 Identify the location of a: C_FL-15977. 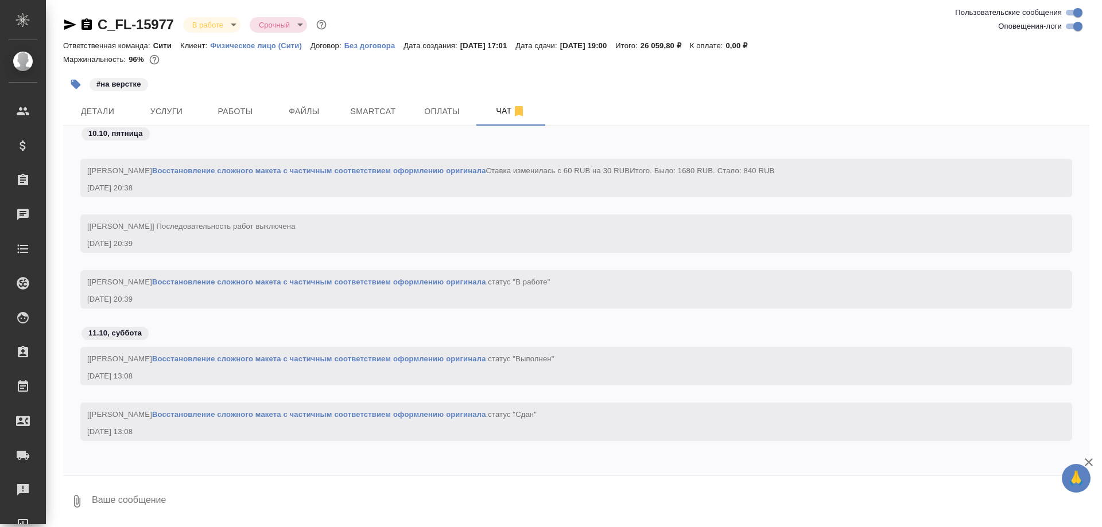
(135, 24).